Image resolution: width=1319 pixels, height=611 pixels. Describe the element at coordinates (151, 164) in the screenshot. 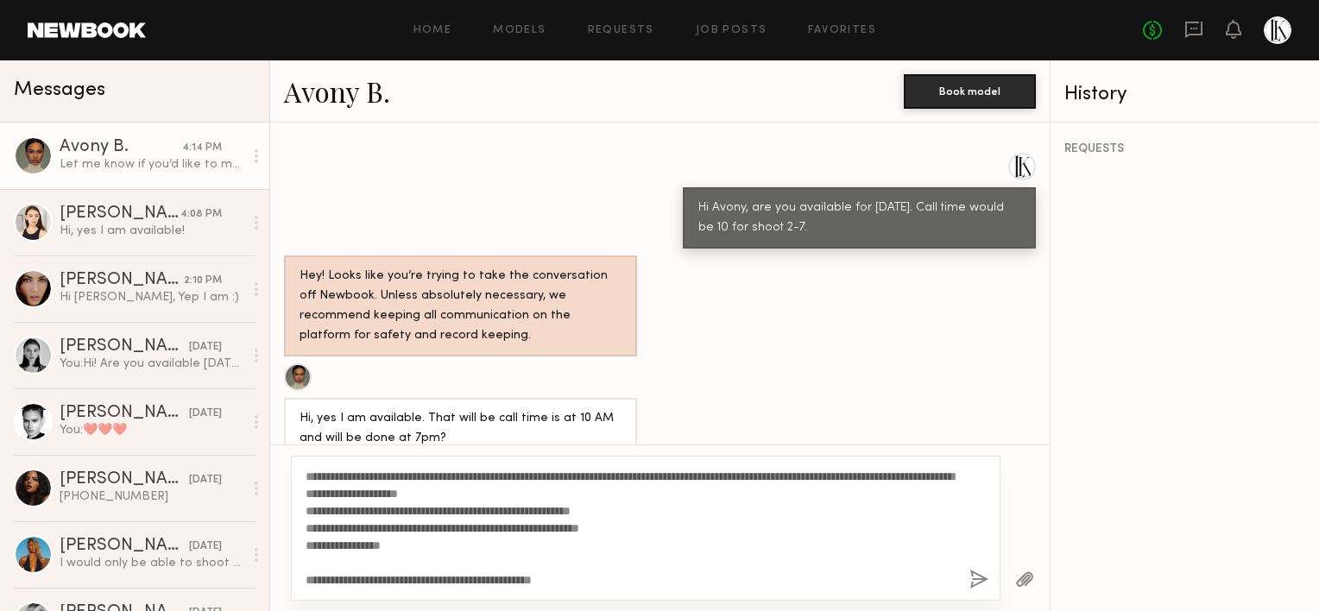

I see `div: Let me know if you’d like to move forward so I can book that day out ☺️ thank you` at that location.